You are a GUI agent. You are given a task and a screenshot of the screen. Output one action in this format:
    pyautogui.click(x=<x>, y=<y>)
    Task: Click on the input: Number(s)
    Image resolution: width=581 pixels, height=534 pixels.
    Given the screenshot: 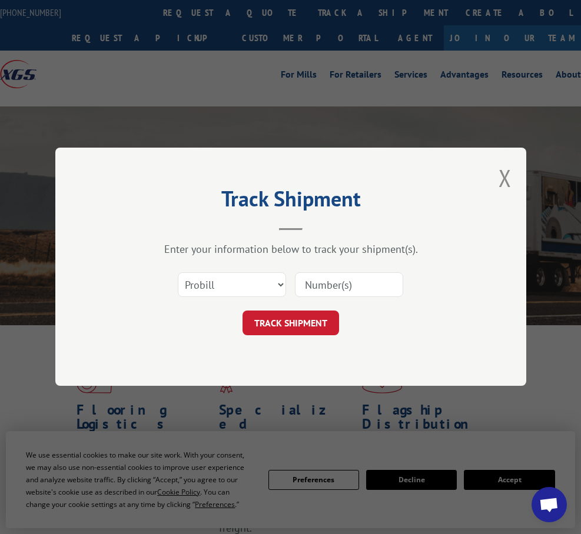 What is the action you would take?
    pyautogui.click(x=349, y=285)
    